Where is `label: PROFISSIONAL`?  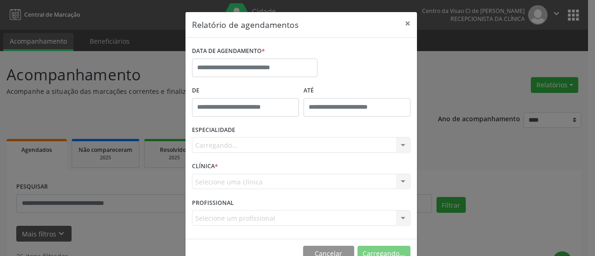
label: PROFISSIONAL is located at coordinates (213, 203).